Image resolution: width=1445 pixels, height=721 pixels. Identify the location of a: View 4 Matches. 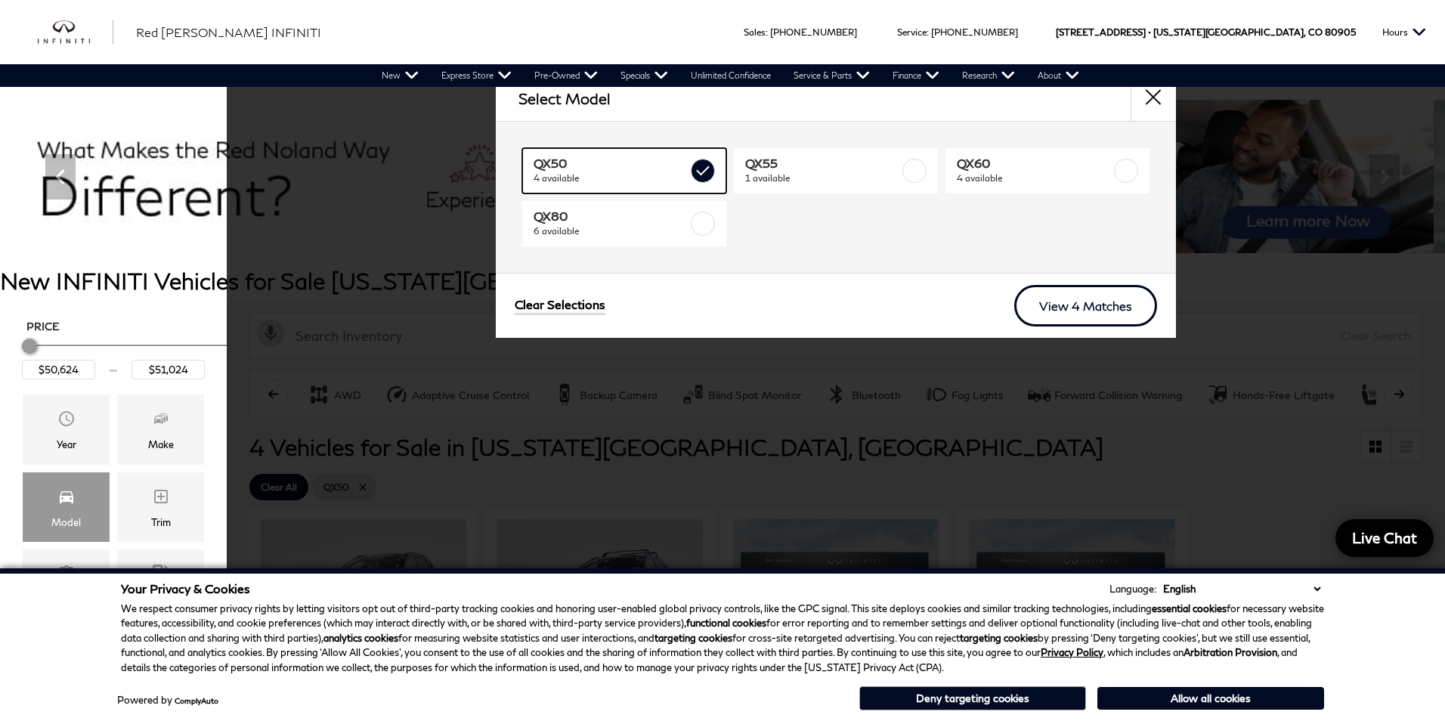
(1085, 305).